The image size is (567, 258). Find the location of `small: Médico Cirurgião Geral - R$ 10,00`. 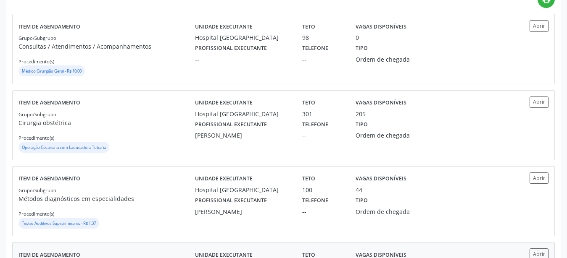

small: Médico Cirurgião Geral - R$ 10,00 is located at coordinates (52, 71).